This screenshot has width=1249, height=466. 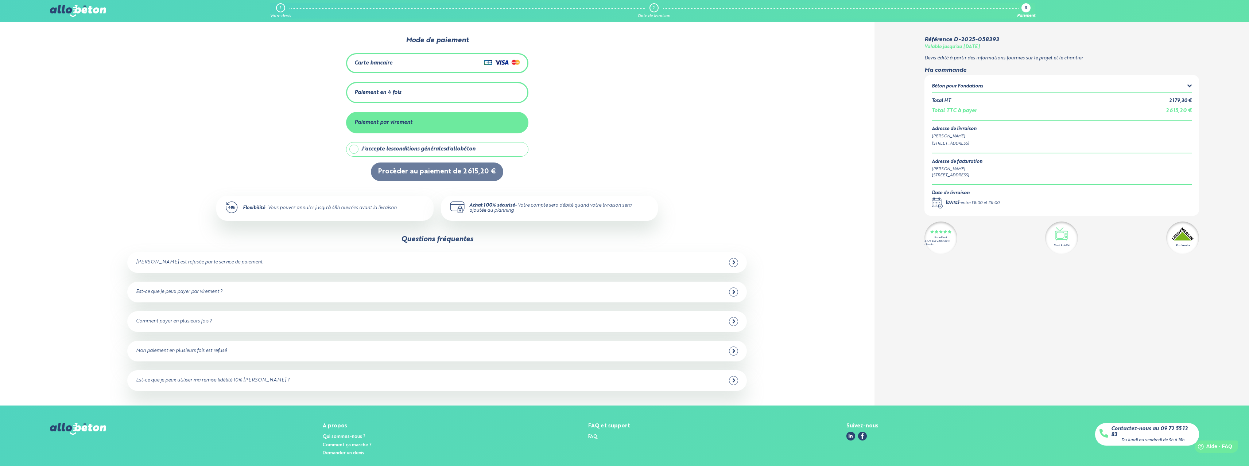 I want to click on div: 1, so click(x=280, y=8).